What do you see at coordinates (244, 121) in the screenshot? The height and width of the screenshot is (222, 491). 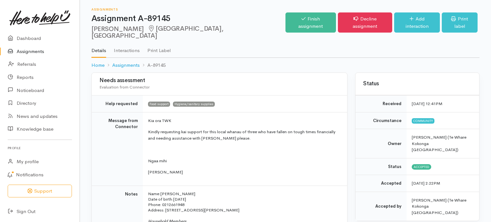 I see `p: Kia ora TWK` at bounding box center [244, 121].